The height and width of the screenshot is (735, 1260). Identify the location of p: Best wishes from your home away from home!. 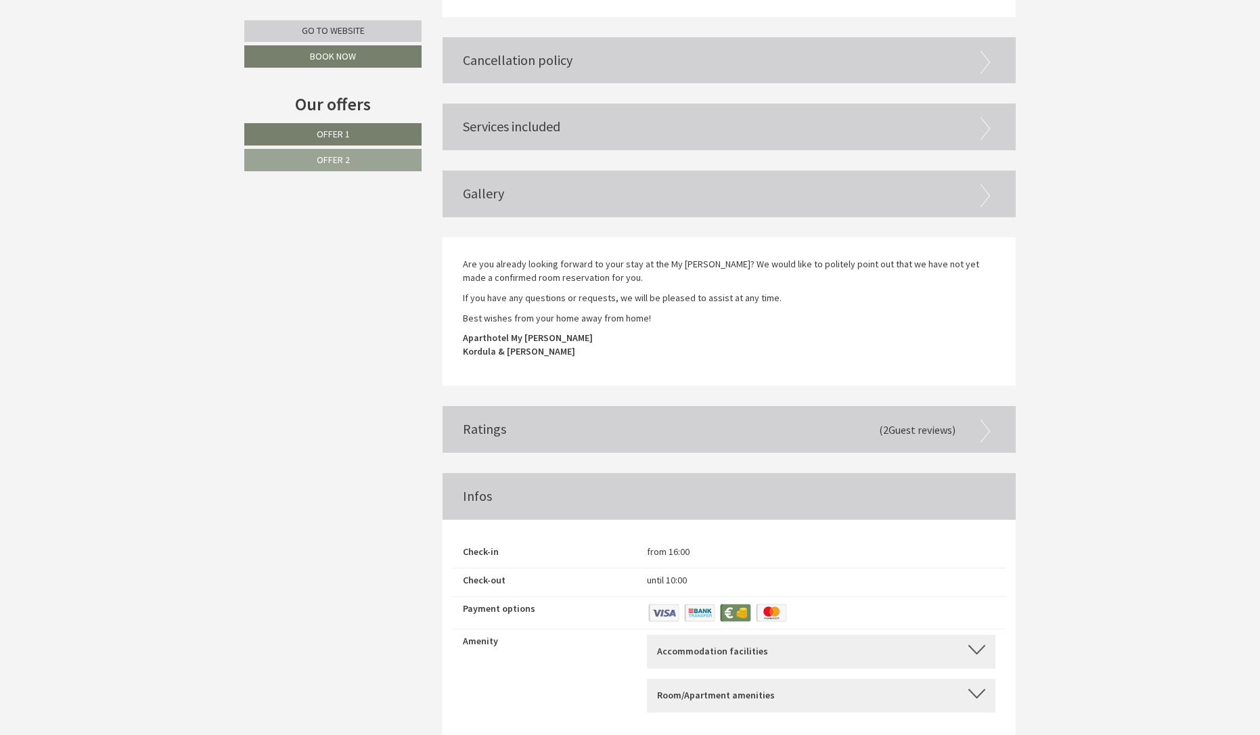
(730, 319).